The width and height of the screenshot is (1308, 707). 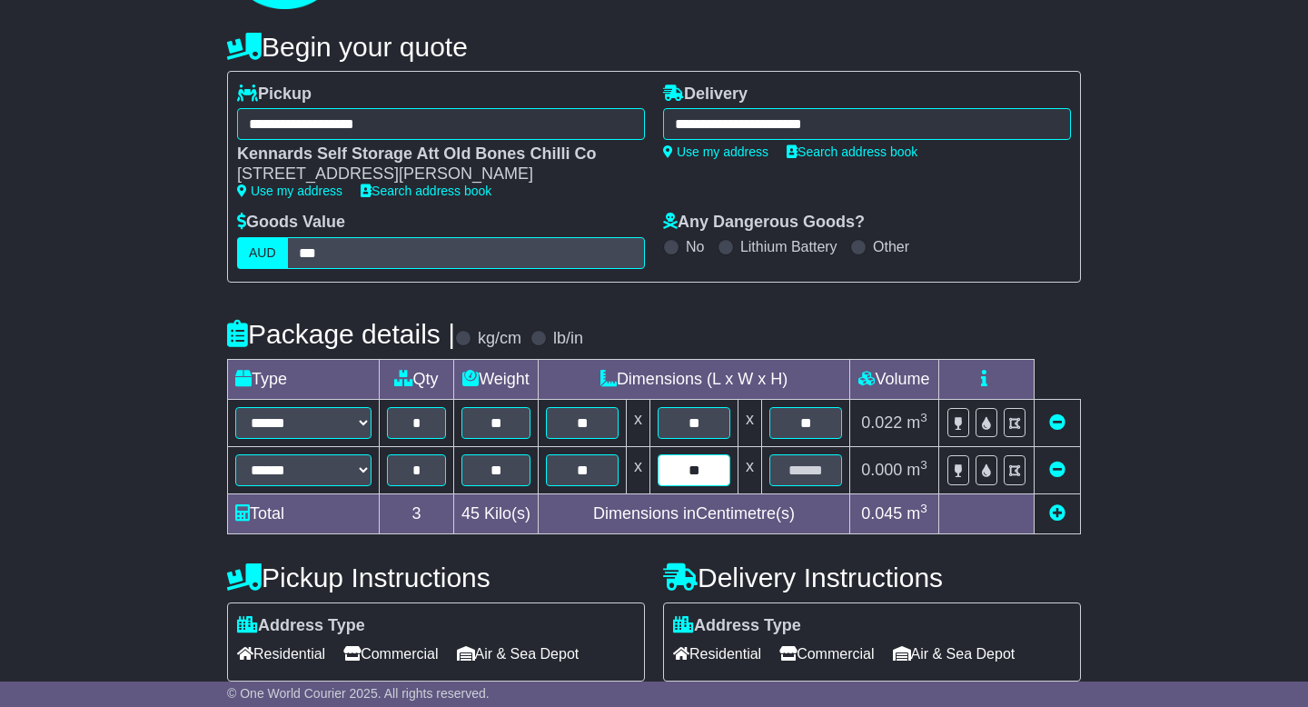 What do you see at coordinates (470, 513) in the screenshot?
I see `span: 45` at bounding box center [470, 513].